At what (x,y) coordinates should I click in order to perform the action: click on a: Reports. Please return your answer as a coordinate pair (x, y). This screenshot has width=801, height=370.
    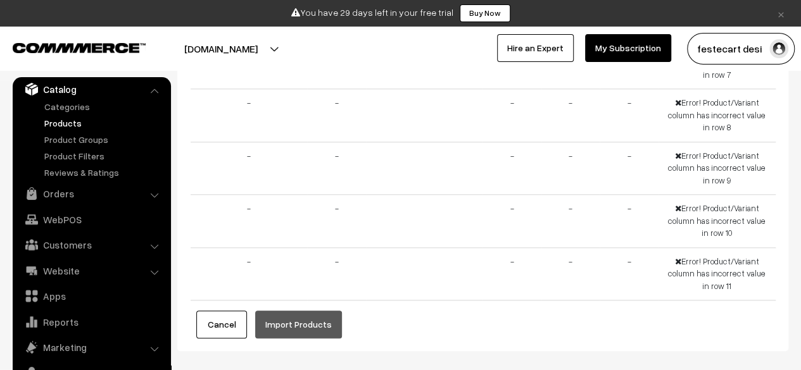
    Looking at the image, I should click on (91, 322).